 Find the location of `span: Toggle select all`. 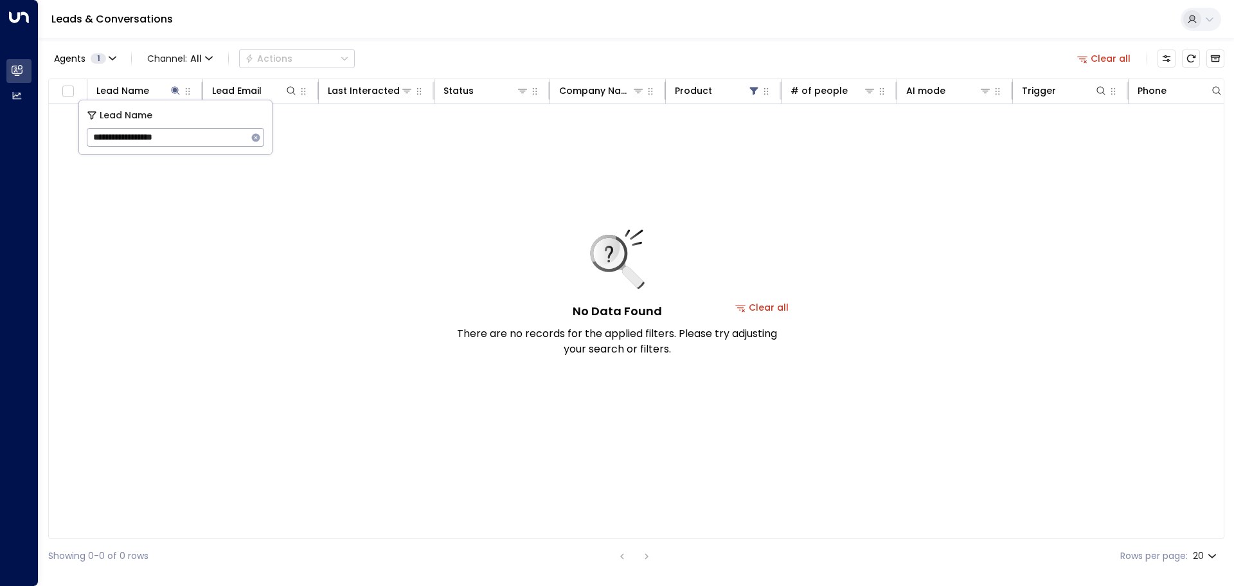

span: Toggle select all is located at coordinates (67, 91).